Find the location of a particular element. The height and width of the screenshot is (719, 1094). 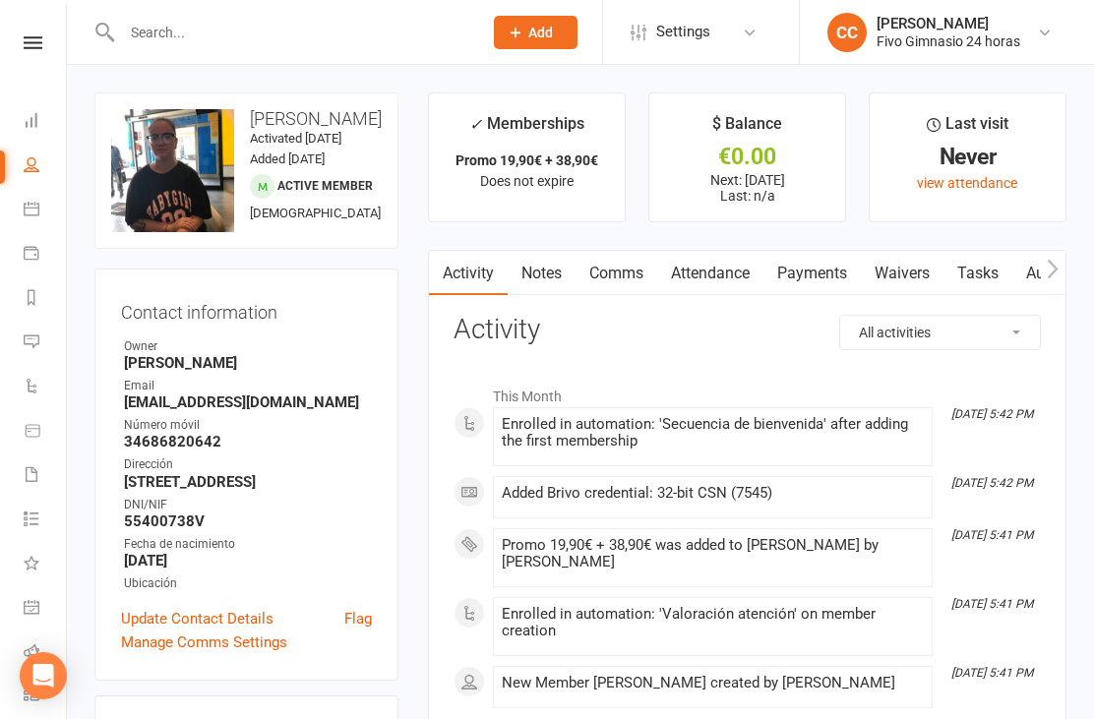

a: Manage Comms Settings is located at coordinates (204, 642).